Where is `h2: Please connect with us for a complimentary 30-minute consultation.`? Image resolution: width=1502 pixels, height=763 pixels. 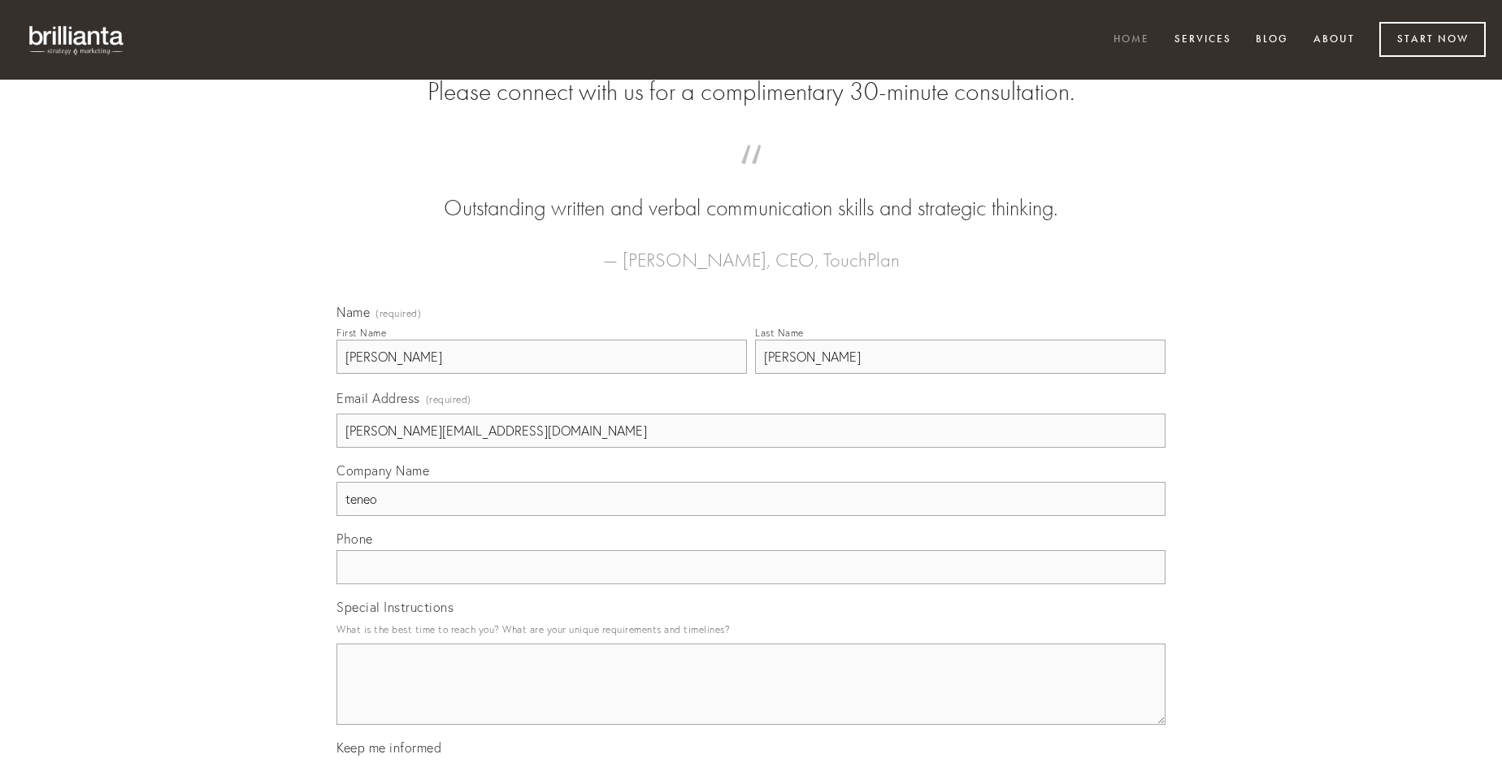 h2: Please connect with us for a complimentary 30-minute consultation. is located at coordinates (751, 92).